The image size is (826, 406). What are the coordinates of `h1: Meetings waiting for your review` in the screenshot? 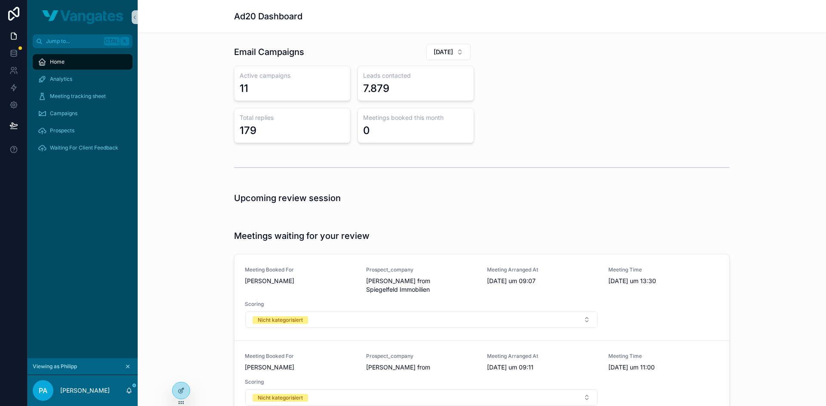 It's located at (302, 236).